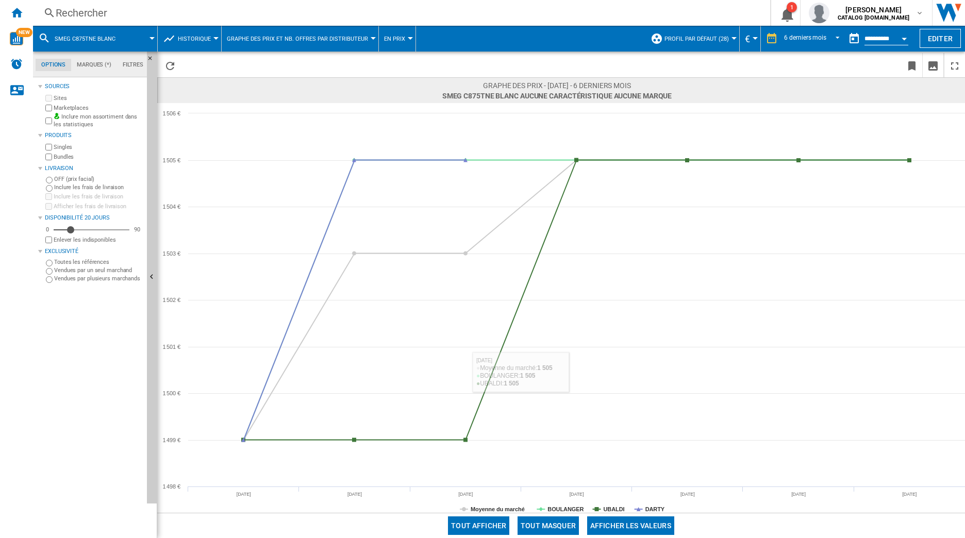 Image resolution: width=965 pixels, height=538 pixels. What do you see at coordinates (98, 108) in the screenshot?
I see `label: Marketplaces` at bounding box center [98, 108].